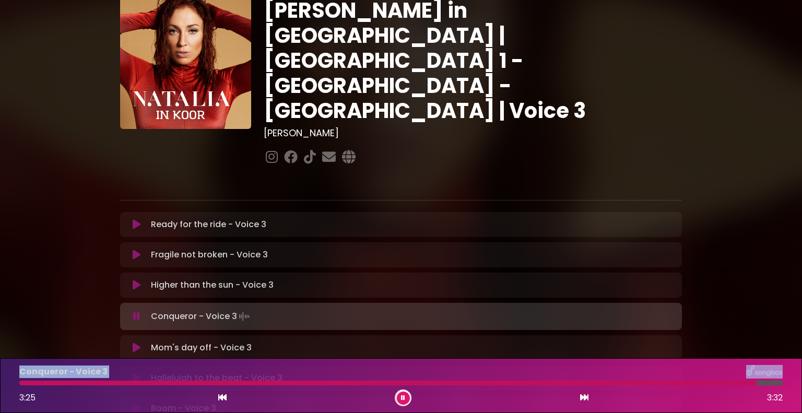 This screenshot has height=413, width=802. What do you see at coordinates (775, 398) in the screenshot?
I see `span: 3:32` at bounding box center [775, 398].